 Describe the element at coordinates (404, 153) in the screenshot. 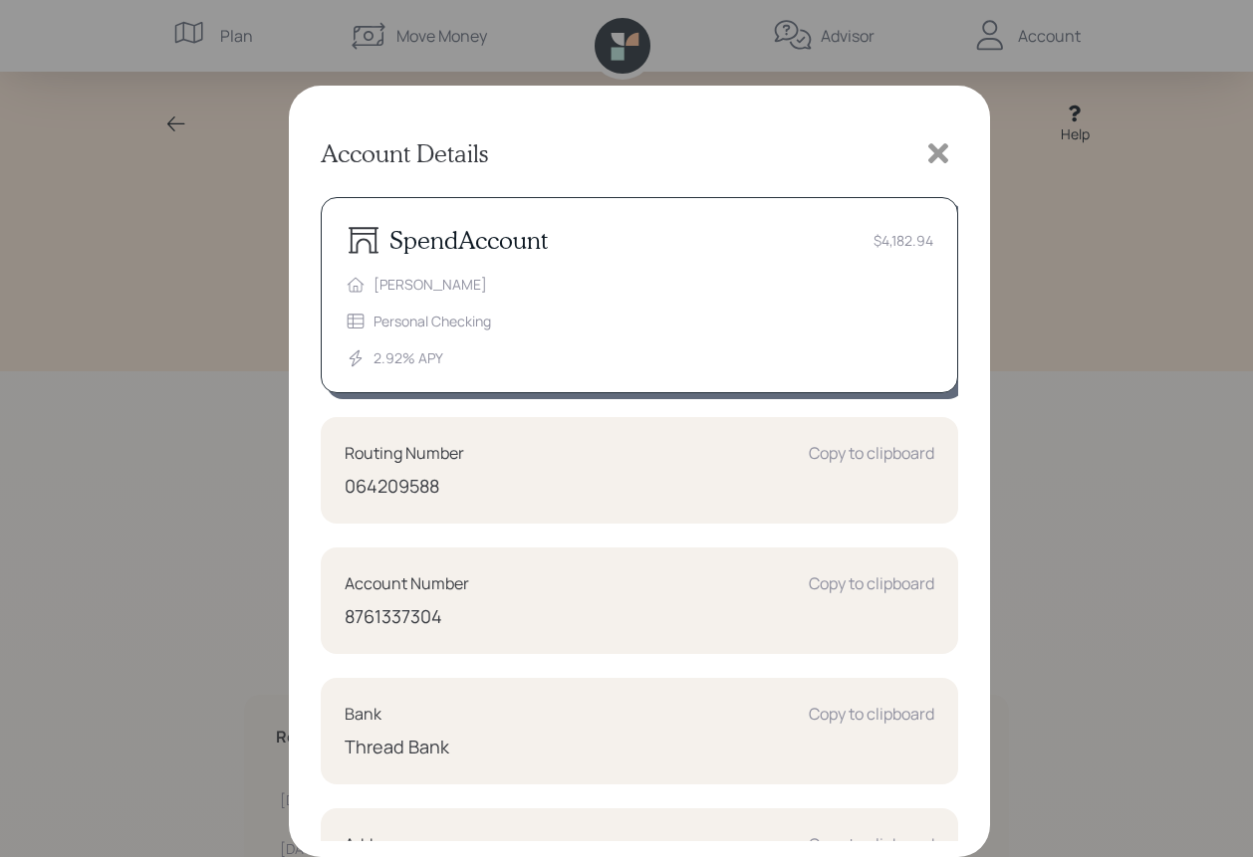

I see `h3: Account Details` at that location.